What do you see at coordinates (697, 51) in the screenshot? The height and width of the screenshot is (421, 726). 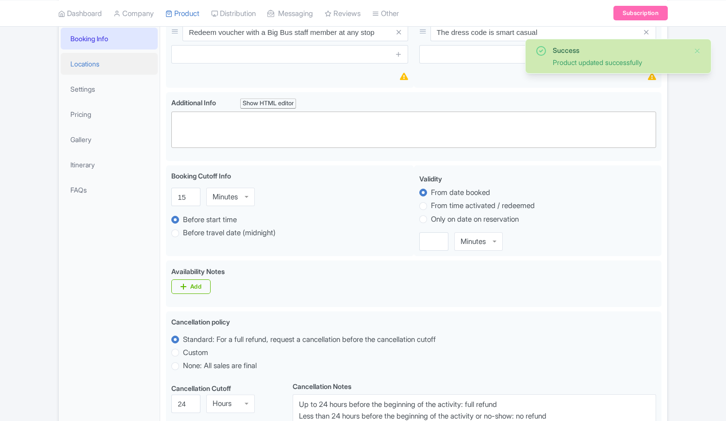 I see `button: Close` at bounding box center [697, 51].